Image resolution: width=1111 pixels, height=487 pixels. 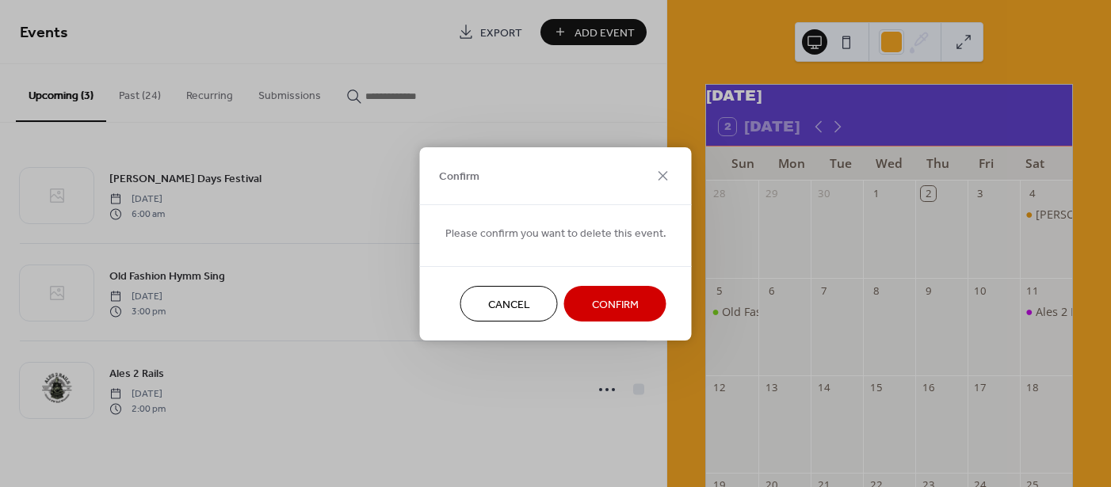 What do you see at coordinates (555, 233) in the screenshot?
I see `span: Please confirm you want to delete this event.` at bounding box center [555, 233].